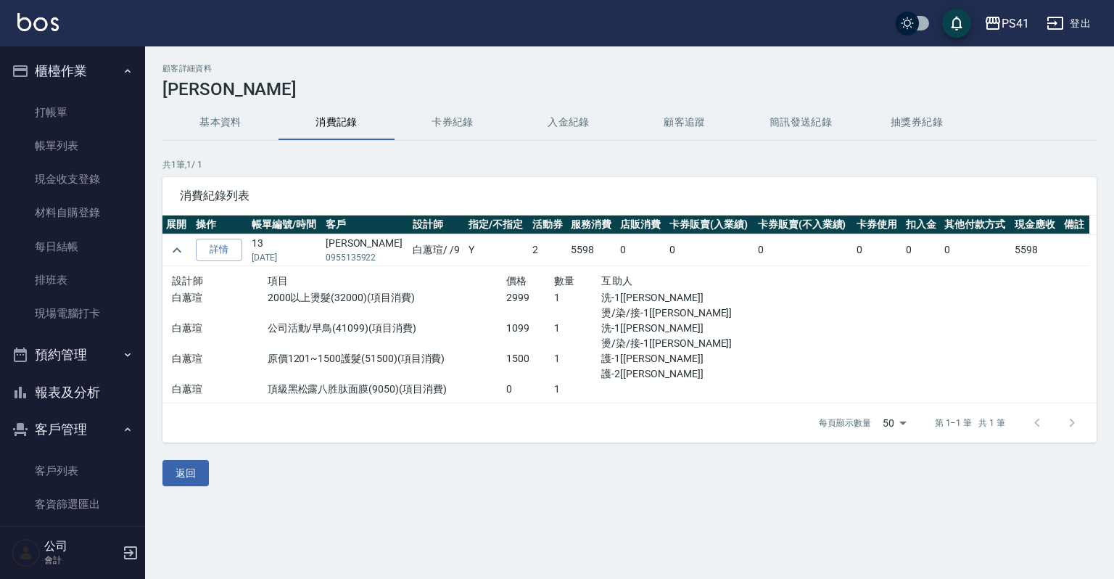 This screenshot has height=579, width=1114. I want to click on div: PS41, so click(1015, 23).